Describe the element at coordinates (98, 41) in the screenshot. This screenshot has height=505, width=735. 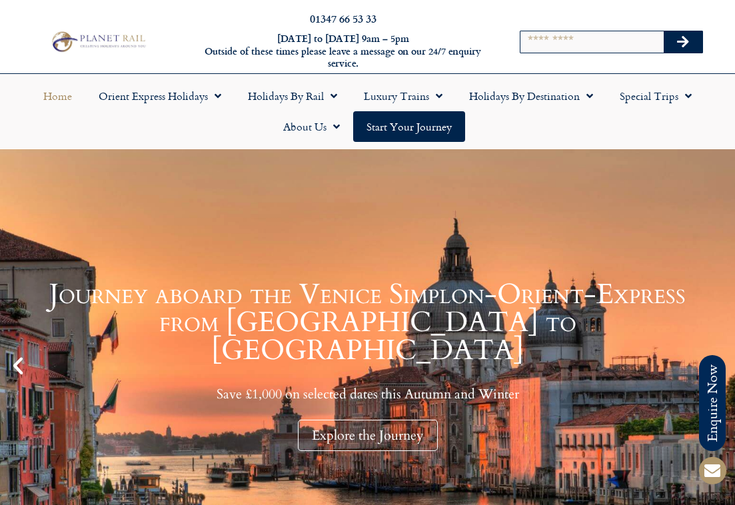
I see `img: Planet Rail Train Holidays Logo` at that location.